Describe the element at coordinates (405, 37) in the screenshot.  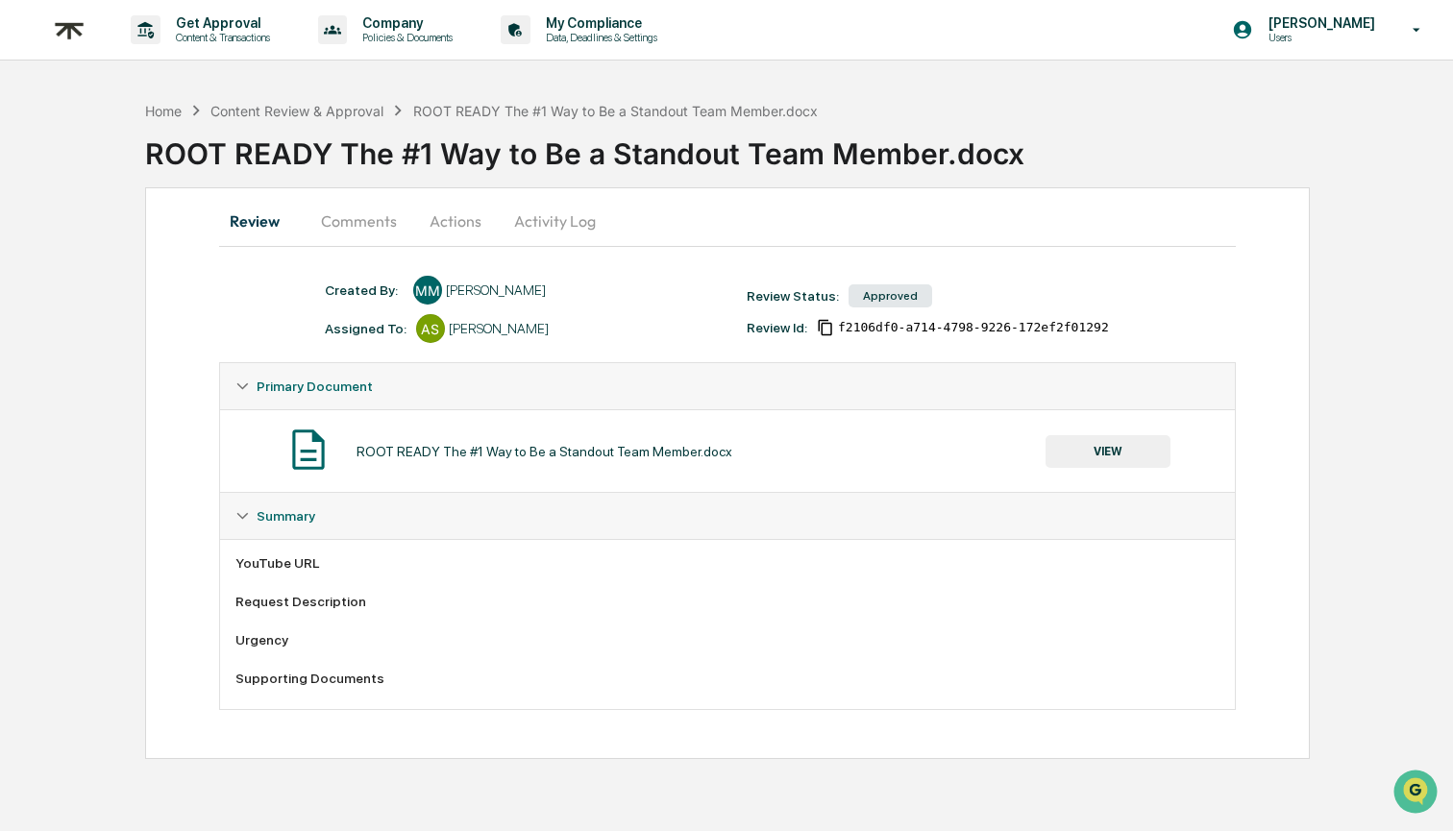
I see `p: Policies & Documents` at that location.